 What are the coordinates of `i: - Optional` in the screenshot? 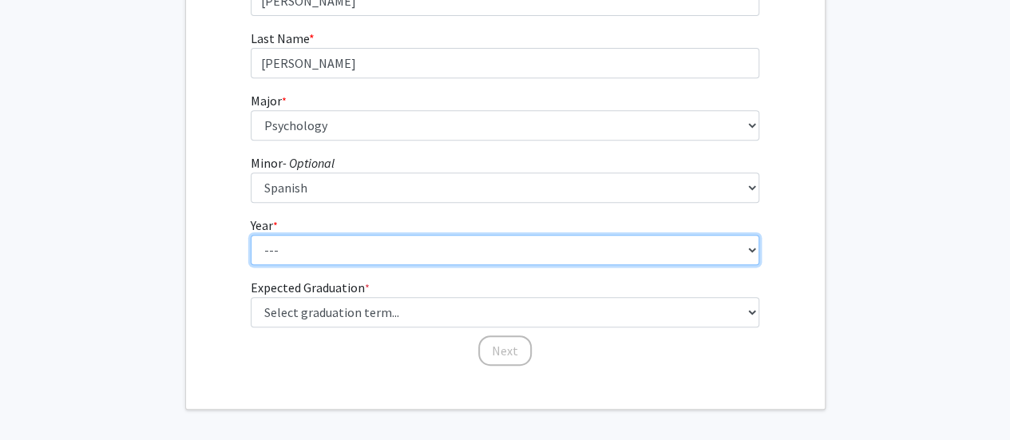 It's located at (308, 163).